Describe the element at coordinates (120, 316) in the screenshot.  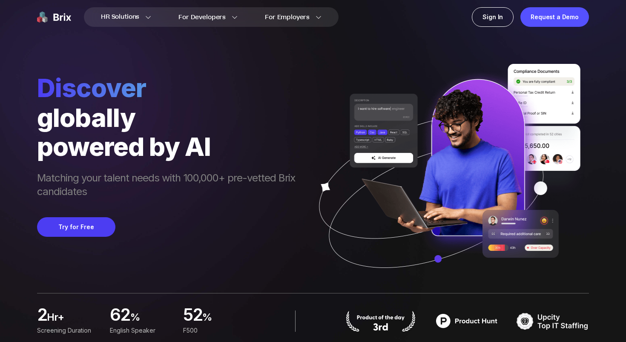
I see `span: 62` at that location.